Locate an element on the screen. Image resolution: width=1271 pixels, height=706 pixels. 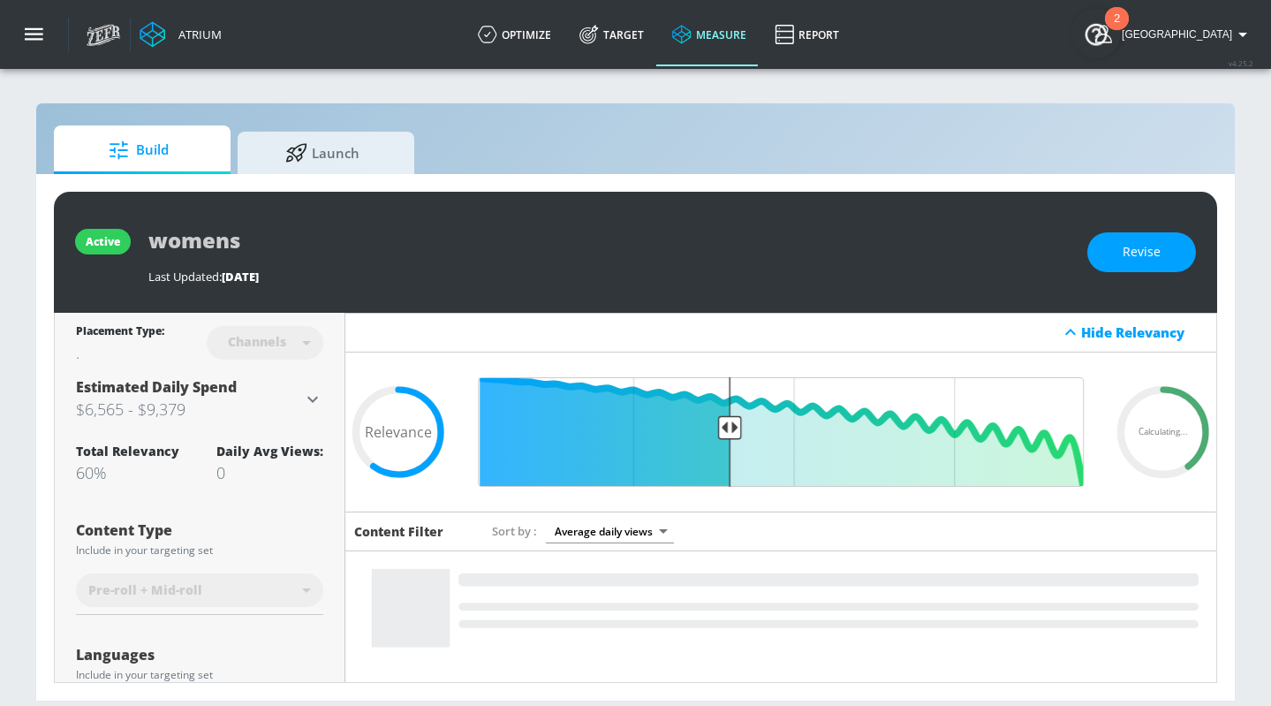
div: Estimated Daily Spend$6,565 - $9,379 is located at coordinates (200, 399).